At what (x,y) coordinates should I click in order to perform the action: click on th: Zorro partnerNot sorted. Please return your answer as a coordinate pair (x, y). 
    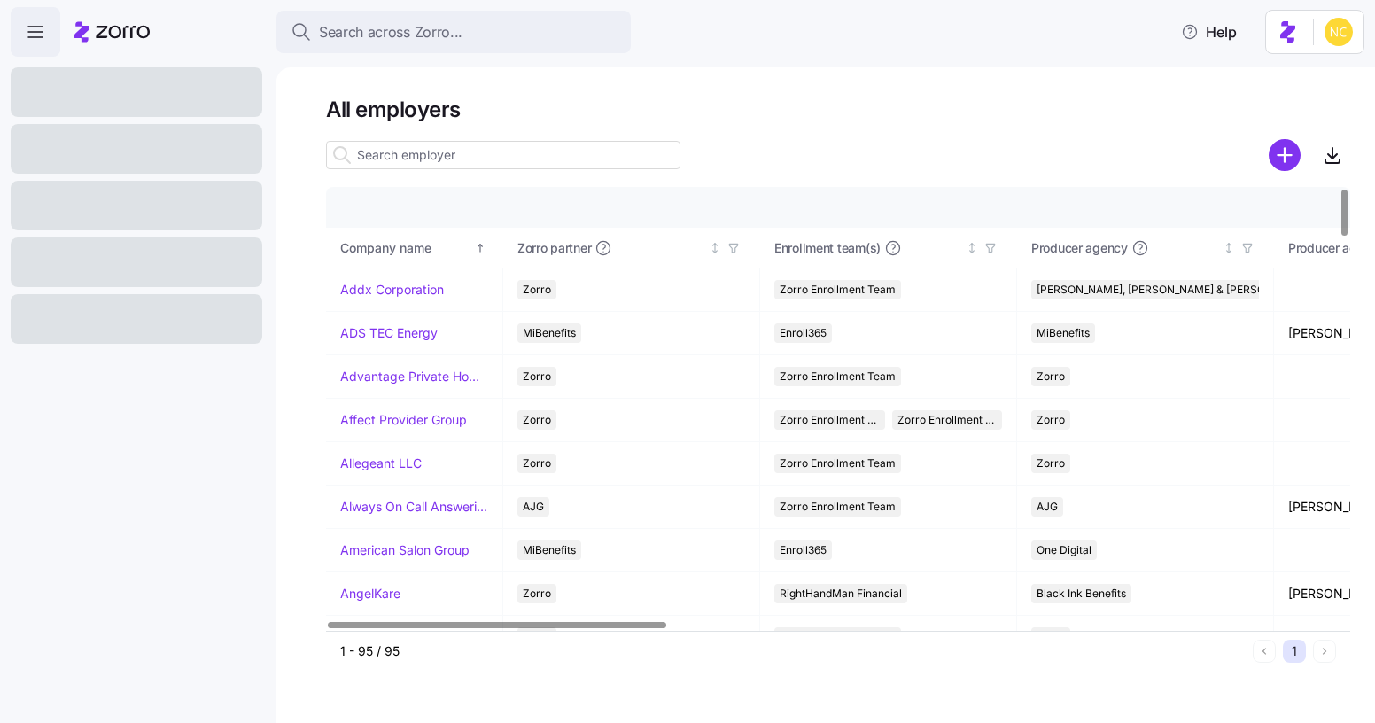
    Looking at the image, I should click on (632, 248).